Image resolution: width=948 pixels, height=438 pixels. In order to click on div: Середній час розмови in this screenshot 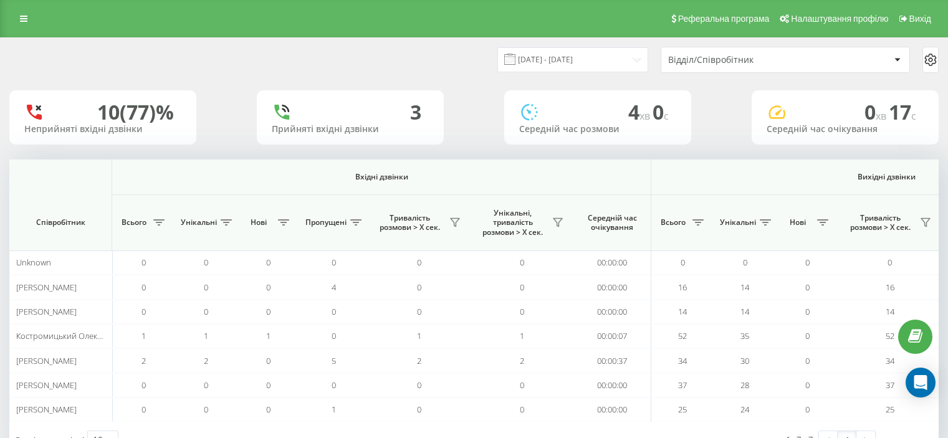, I will do `click(598, 129)`.